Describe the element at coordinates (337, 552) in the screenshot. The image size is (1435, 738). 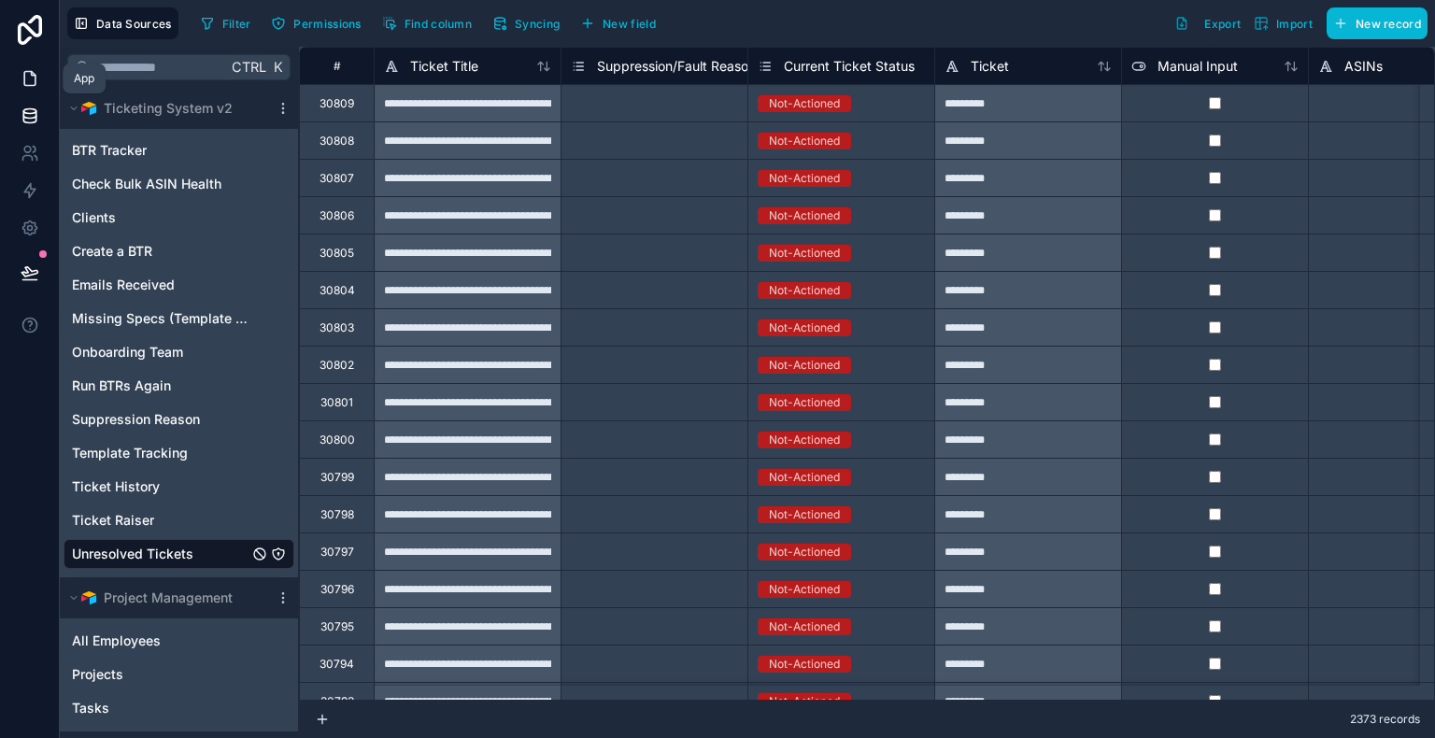
I see `div: 30797` at that location.